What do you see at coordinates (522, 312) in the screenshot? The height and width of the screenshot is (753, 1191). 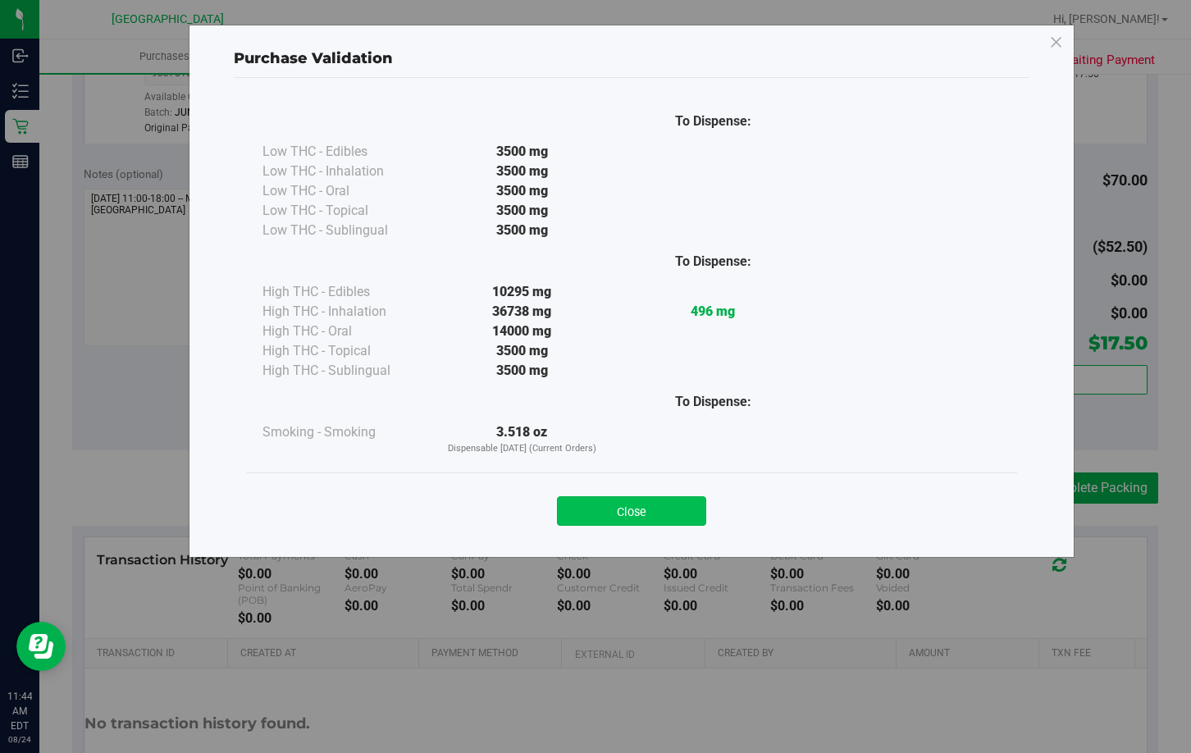 I see `div: 36738 mg` at bounding box center [522, 312].